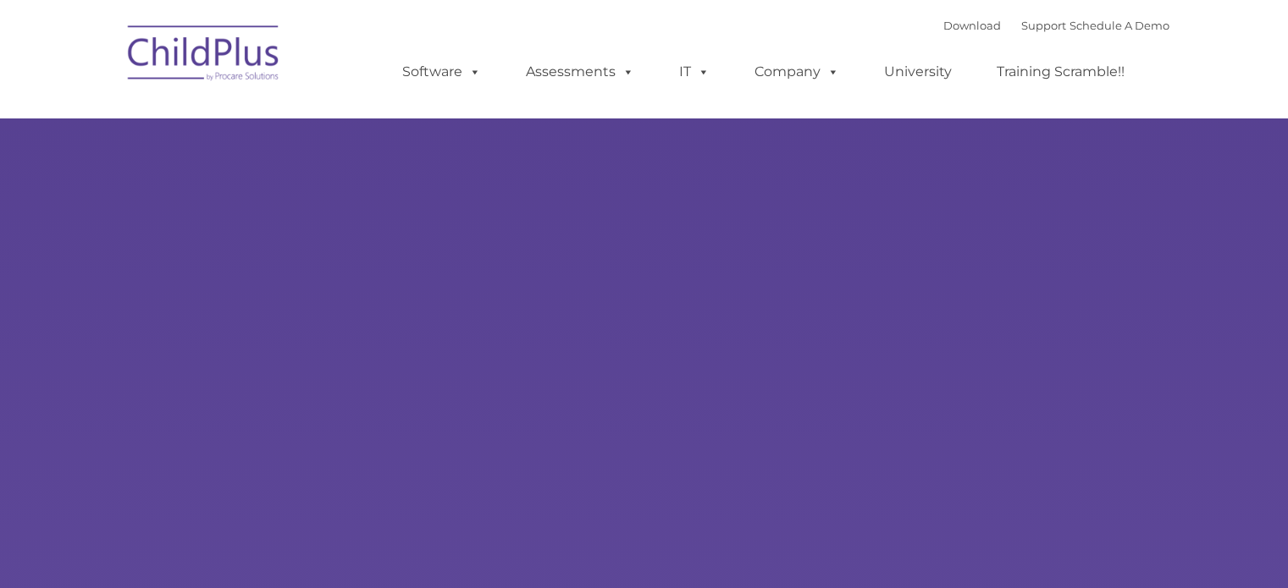 The width and height of the screenshot is (1288, 588). I want to click on a: Support, so click(1043, 25).